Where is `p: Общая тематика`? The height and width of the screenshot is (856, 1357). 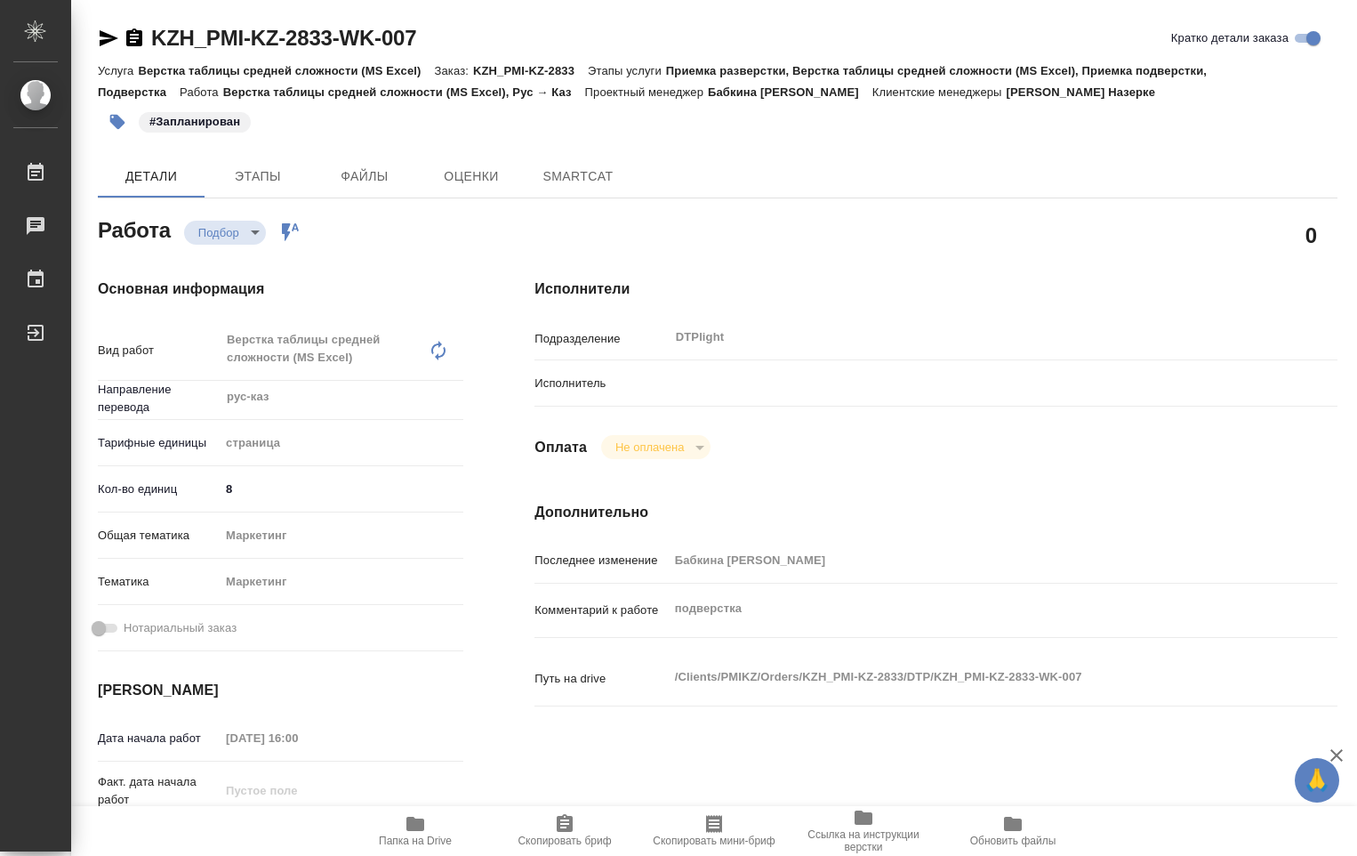 p: Общая тематика is located at coordinates (158, 535).